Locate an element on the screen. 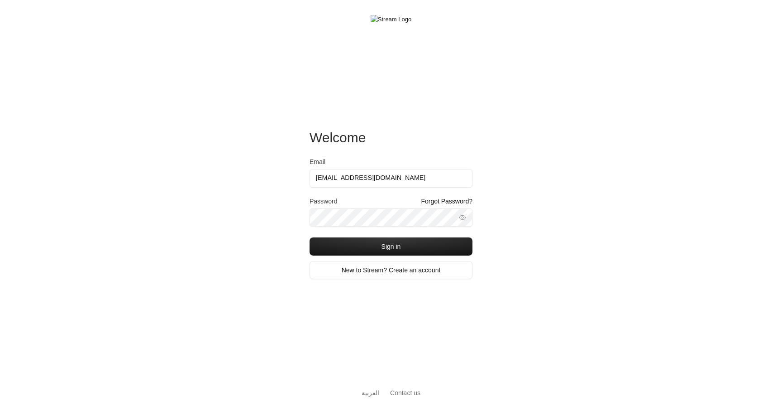 Image resolution: width=782 pixels, height=416 pixels. button: Contact us is located at coordinates (405, 392).